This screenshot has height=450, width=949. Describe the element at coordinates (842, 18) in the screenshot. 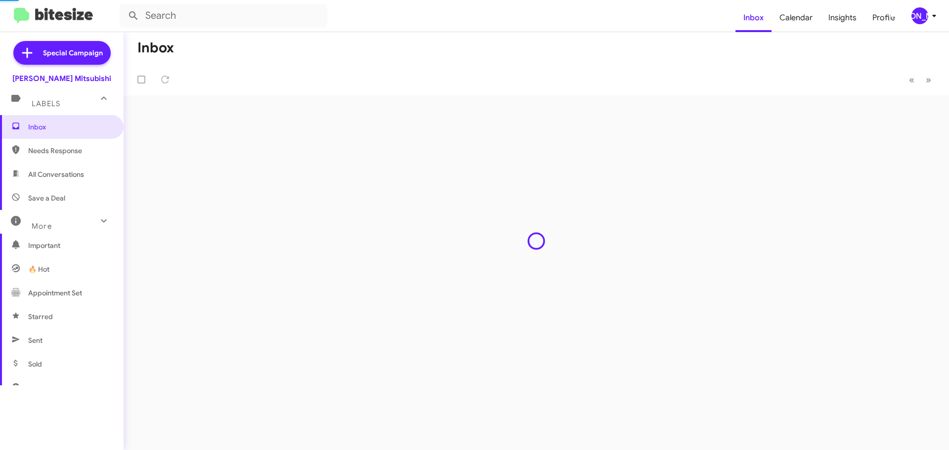

I see `span: Insights` at that location.